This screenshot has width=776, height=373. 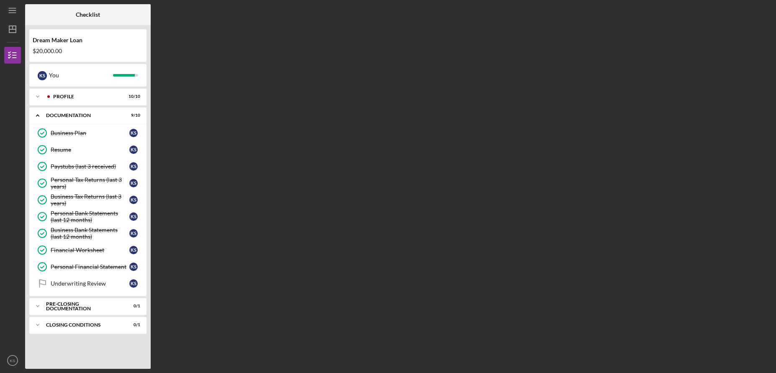 What do you see at coordinates (90, 133) in the screenshot?
I see `div: Business Plan` at bounding box center [90, 133].